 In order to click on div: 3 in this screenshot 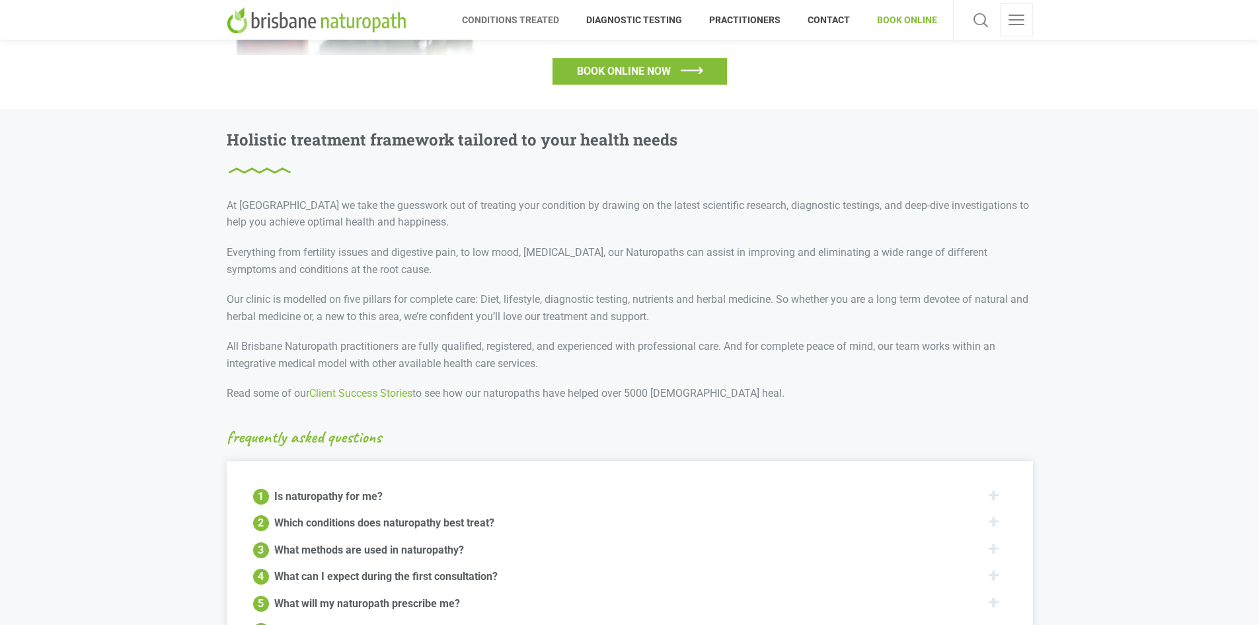, I will do `click(261, 550)`.